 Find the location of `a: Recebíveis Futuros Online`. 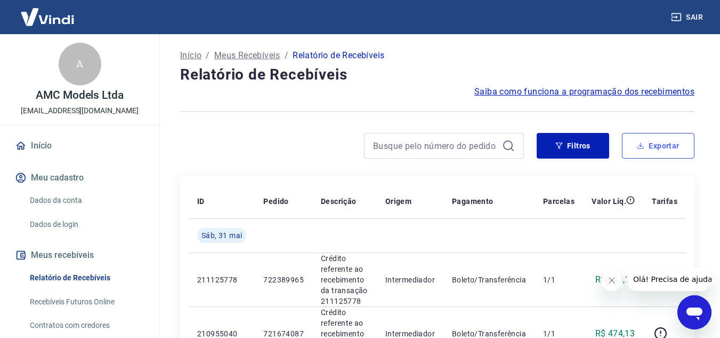

a: Recebíveis Futuros Online is located at coordinates (86, 301).